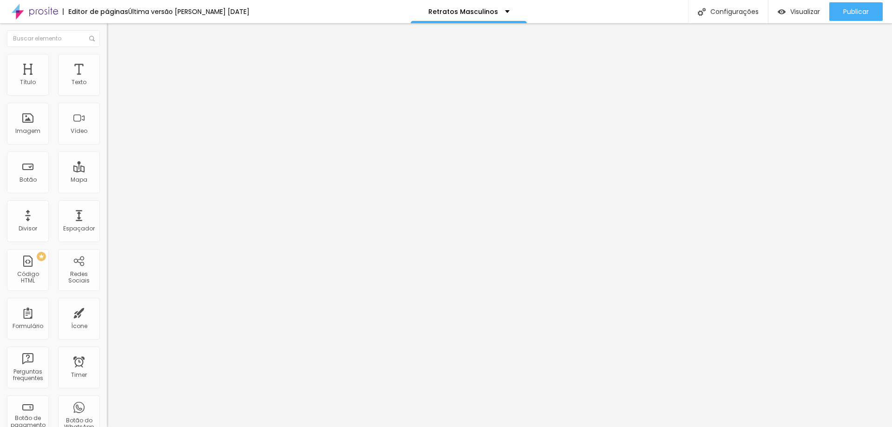 The width and height of the screenshot is (892, 427). Describe the element at coordinates (27, 277) in the screenshot. I see `div: Código HTML` at that location.